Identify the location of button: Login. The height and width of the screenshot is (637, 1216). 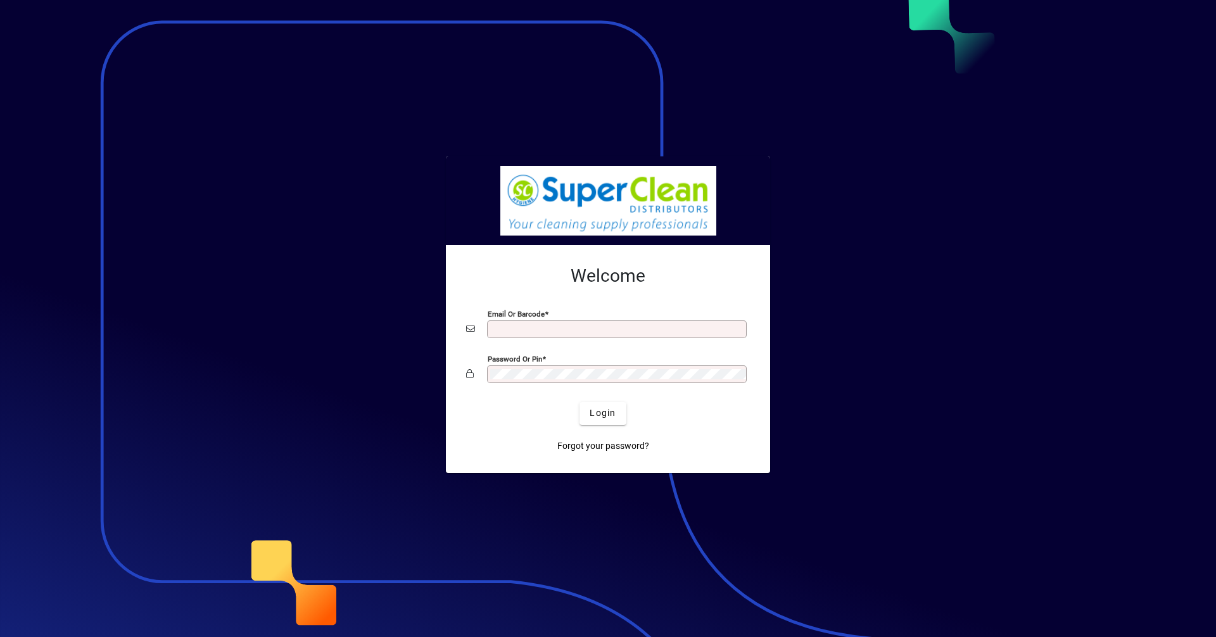
(602, 413).